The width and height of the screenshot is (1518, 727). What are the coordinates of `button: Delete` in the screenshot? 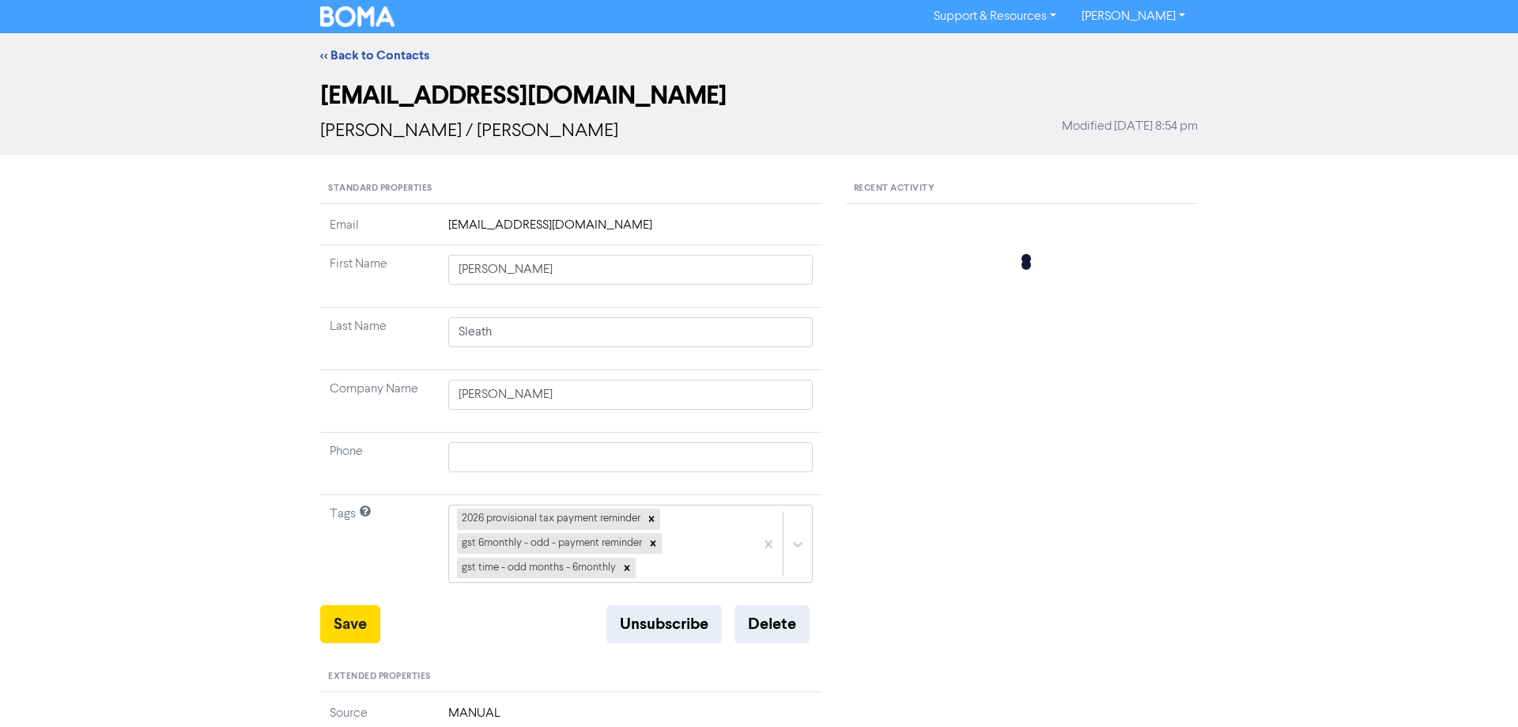 It's located at (772, 624).